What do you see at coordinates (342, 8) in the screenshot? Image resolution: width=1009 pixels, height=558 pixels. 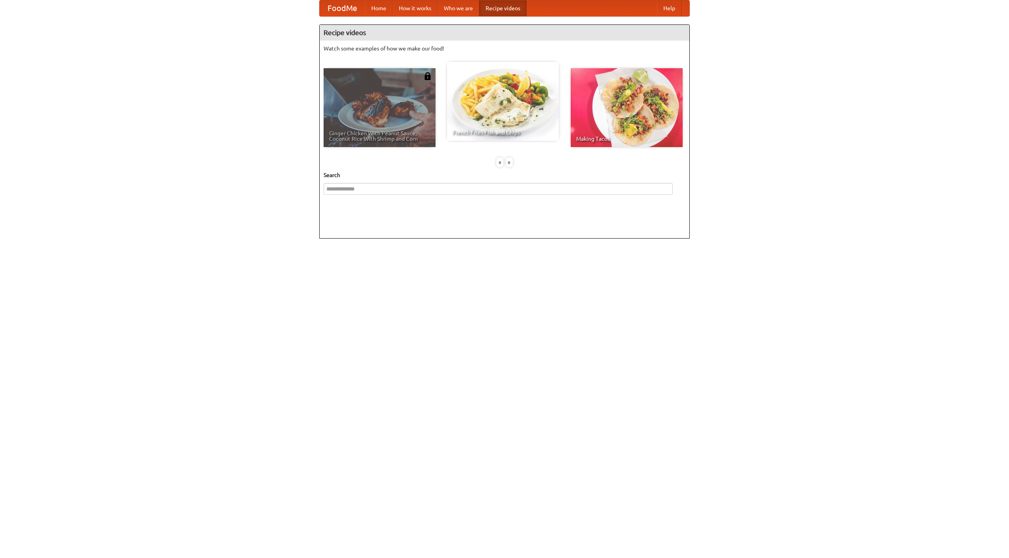 I see `a: FoodMe` at bounding box center [342, 8].